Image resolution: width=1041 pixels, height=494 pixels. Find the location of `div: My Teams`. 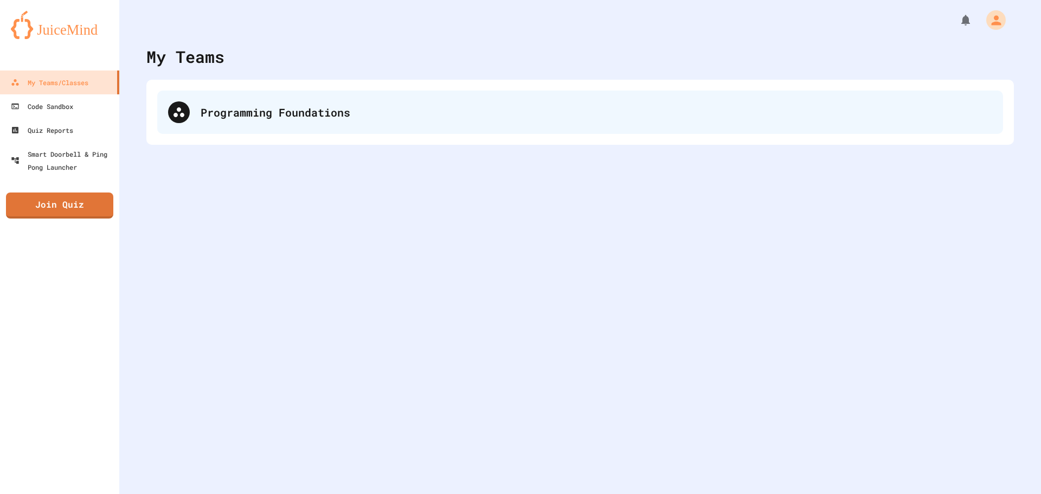

div: My Teams is located at coordinates (185, 56).